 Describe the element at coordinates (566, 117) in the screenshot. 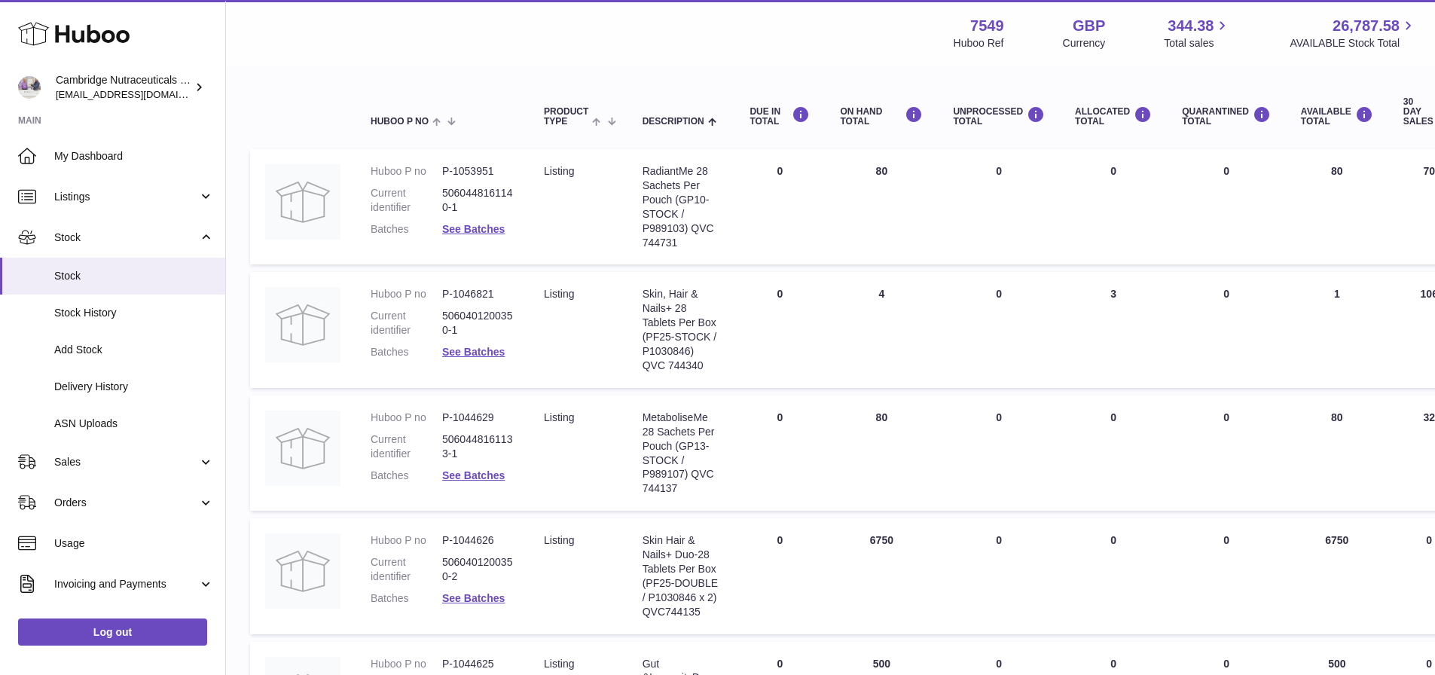

I see `span: Product Type` at that location.